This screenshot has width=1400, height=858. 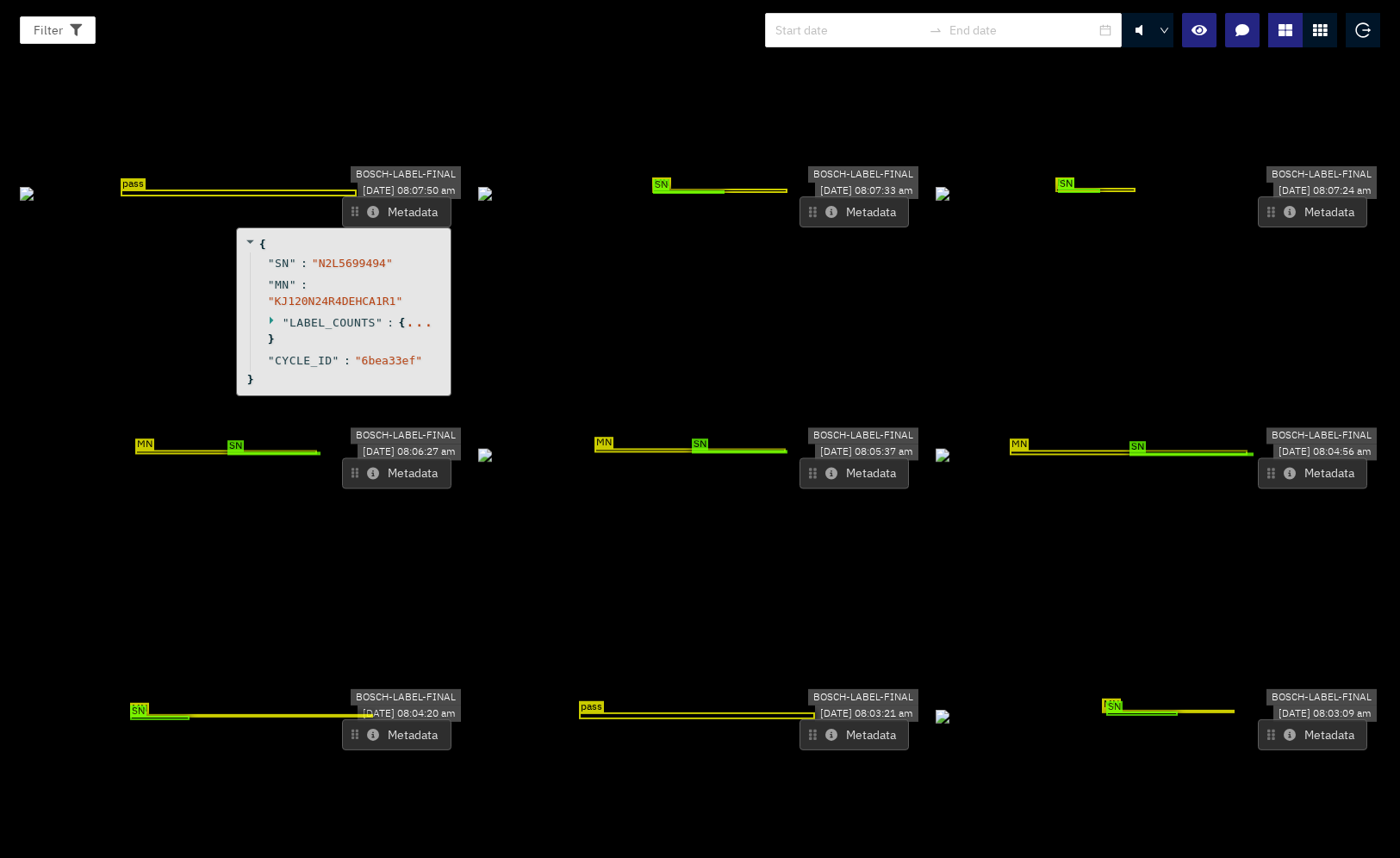 I want to click on span: " N2L5699494 ", so click(x=352, y=263).